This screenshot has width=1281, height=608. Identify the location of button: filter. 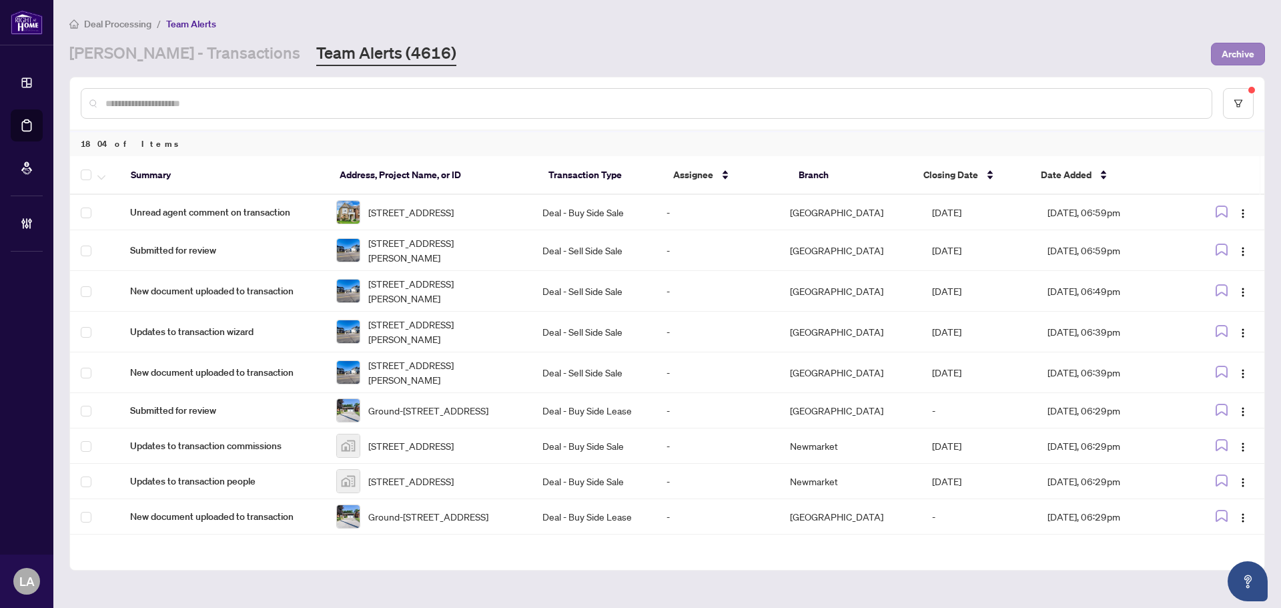
(1239, 103).